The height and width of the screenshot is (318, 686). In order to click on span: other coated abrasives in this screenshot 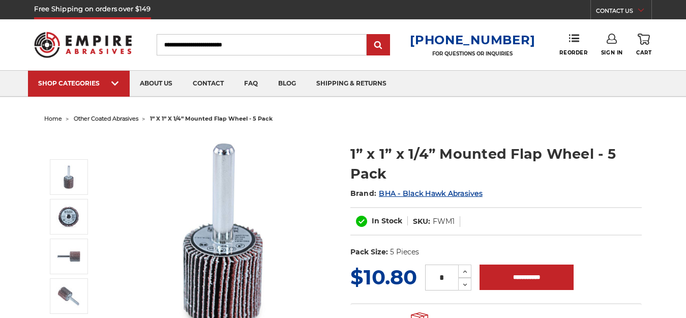, I will do `click(106, 118)`.